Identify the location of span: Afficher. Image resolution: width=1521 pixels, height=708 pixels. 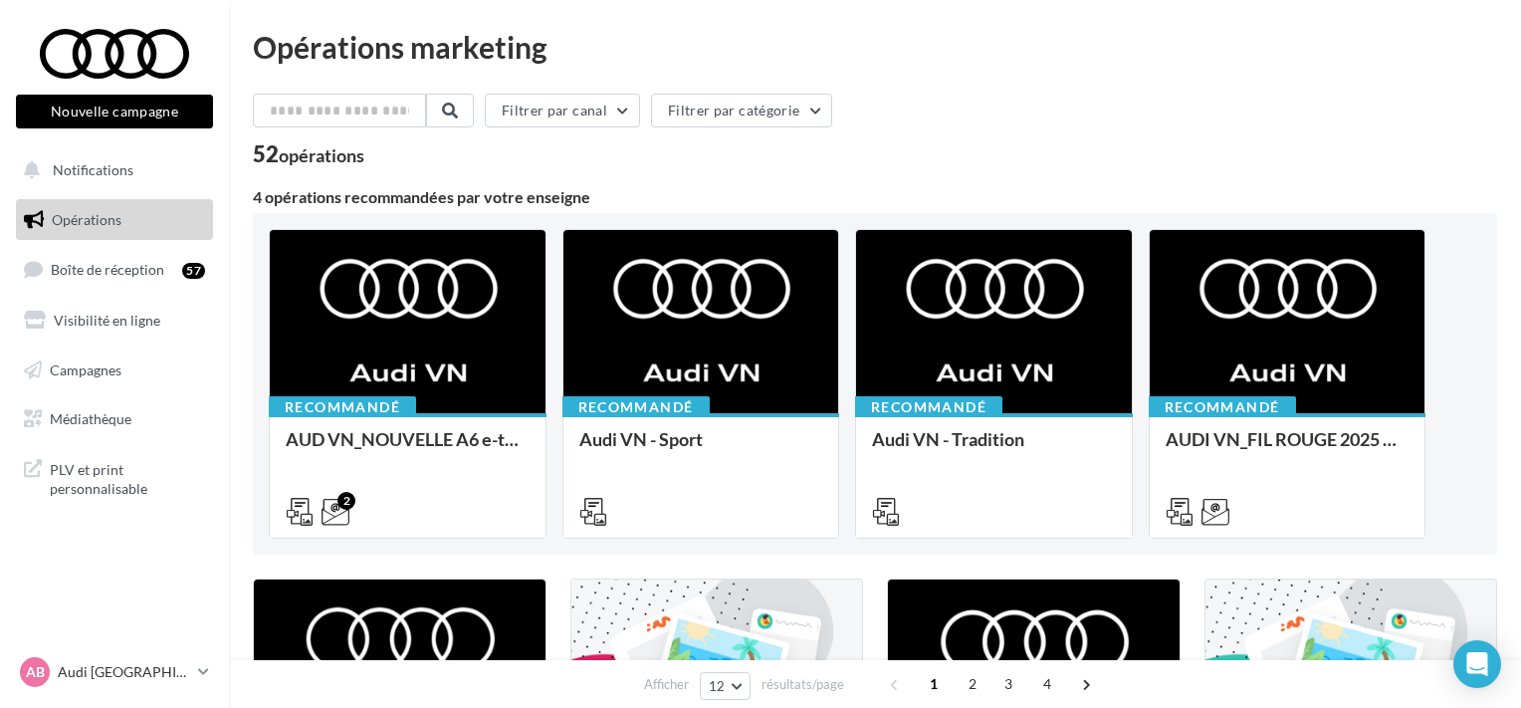
(666, 684).